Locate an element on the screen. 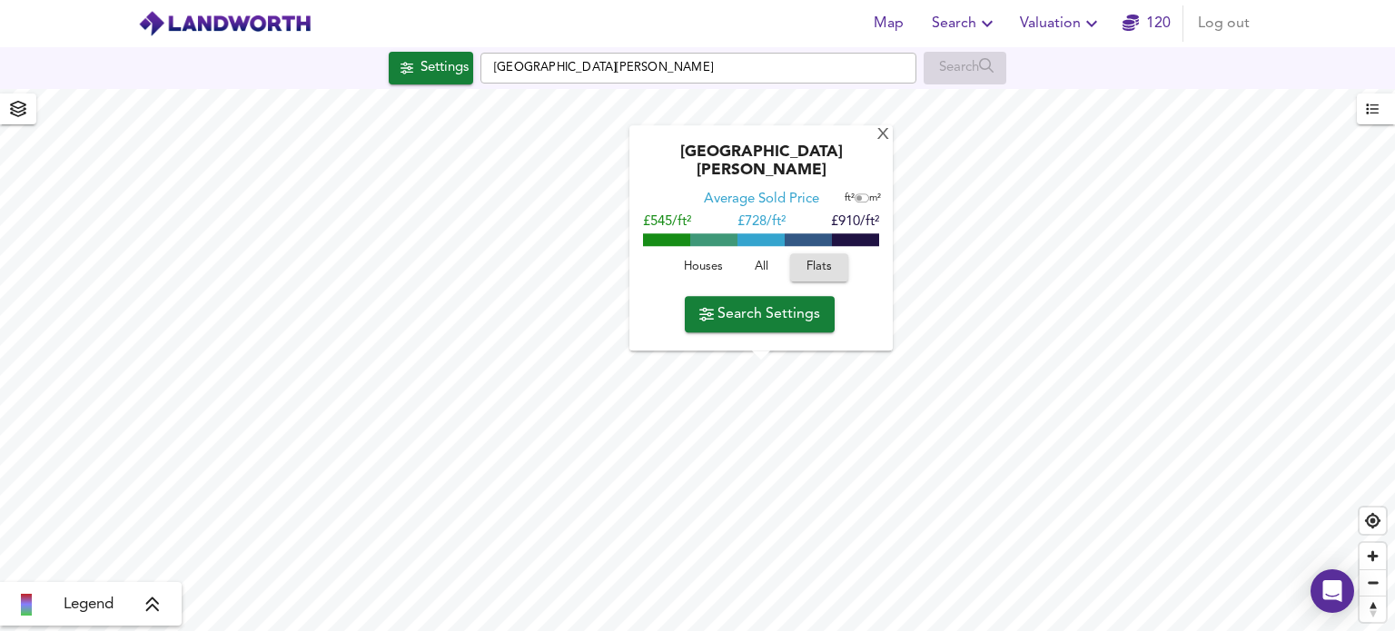 The image size is (1395, 631). button: Zoom out is located at coordinates (1373, 582).